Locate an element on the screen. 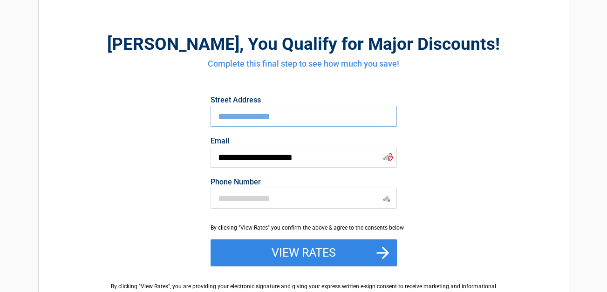 The image size is (607, 292). label: Street Address is located at coordinates (304, 100).